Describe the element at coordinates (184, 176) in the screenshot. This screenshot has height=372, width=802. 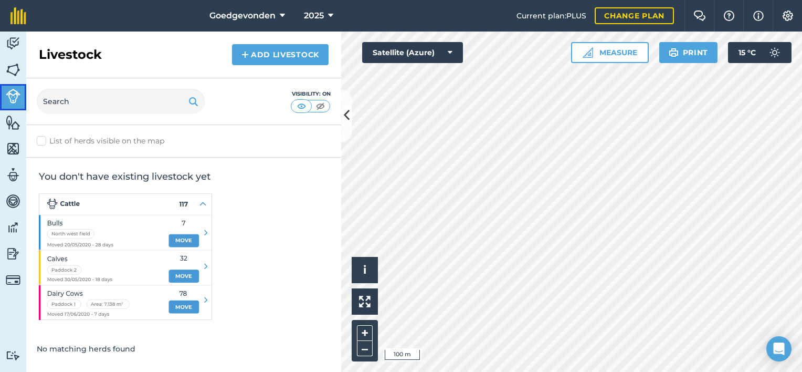
I see `h2: You don't have existing livestock yet` at that location.